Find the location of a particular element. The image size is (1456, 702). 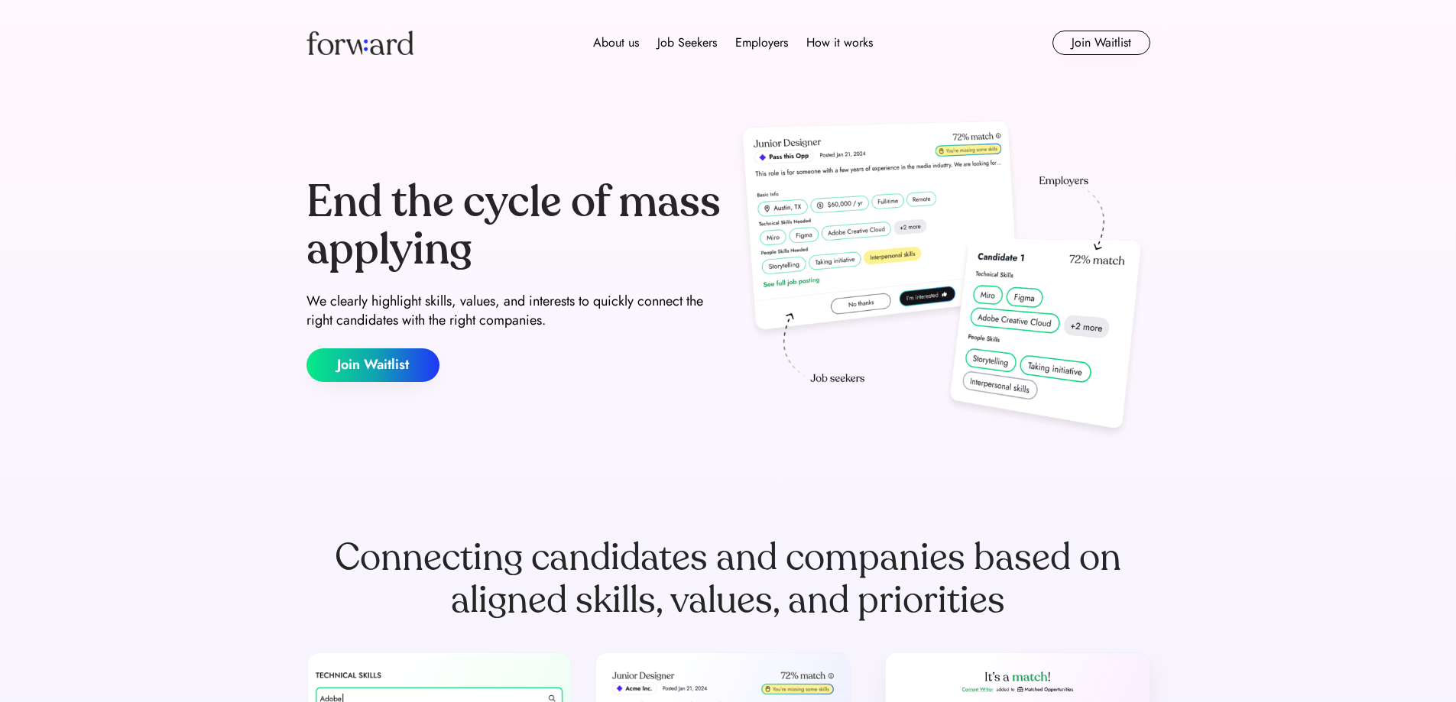

div: Employers is located at coordinates (761, 43).